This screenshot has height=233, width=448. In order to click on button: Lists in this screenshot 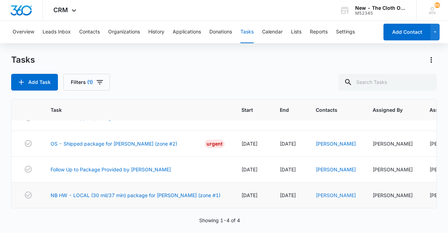, I will do `click(296, 32)`.